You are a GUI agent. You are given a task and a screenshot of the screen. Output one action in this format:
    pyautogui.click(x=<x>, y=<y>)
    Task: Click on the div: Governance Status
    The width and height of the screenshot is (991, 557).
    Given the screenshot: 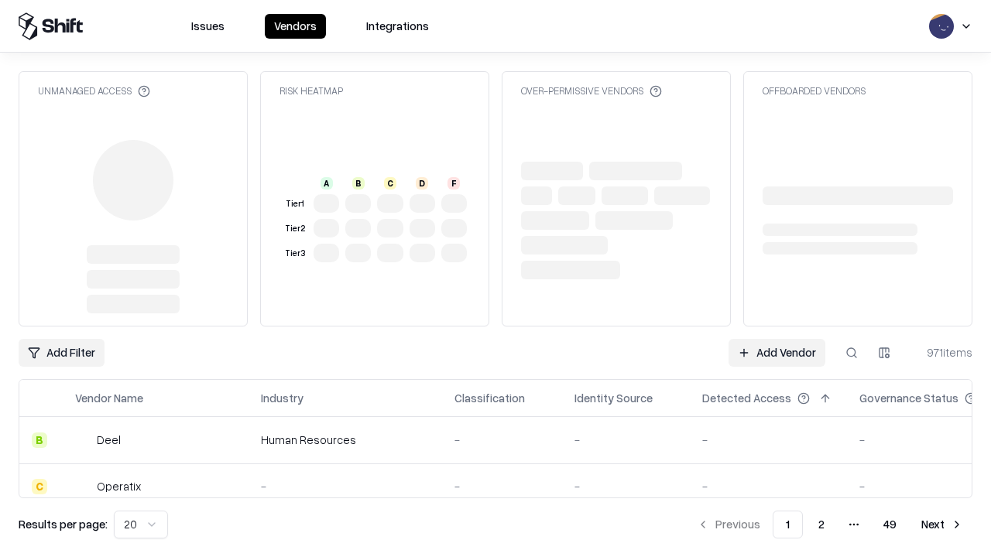 What is the action you would take?
    pyautogui.click(x=909, y=398)
    